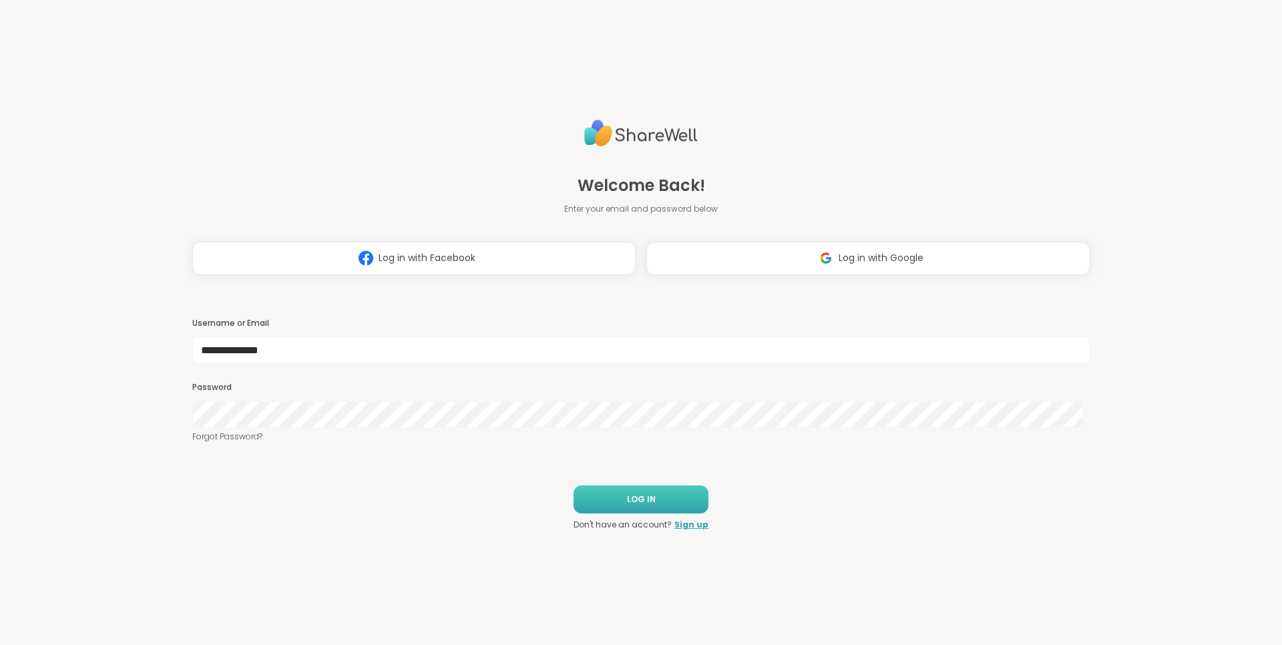 Image resolution: width=1282 pixels, height=645 pixels. What do you see at coordinates (641, 133) in the screenshot?
I see `img: ShareWell Logo` at bounding box center [641, 133].